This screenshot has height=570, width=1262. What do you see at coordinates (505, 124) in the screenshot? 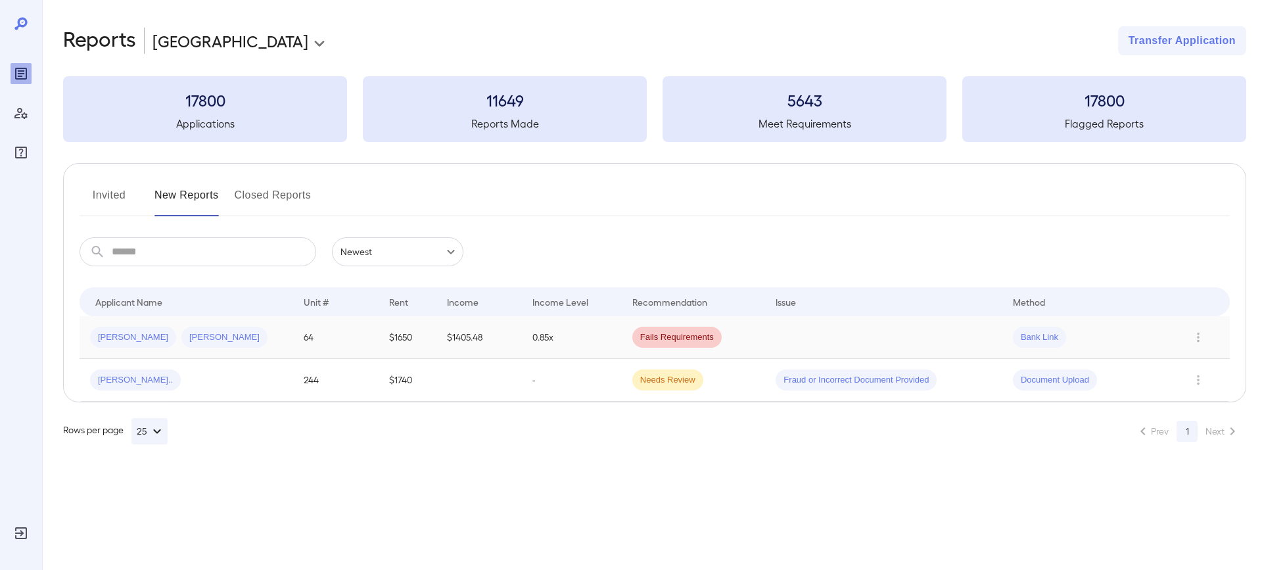
I see `h5: Reports Made` at bounding box center [505, 124].